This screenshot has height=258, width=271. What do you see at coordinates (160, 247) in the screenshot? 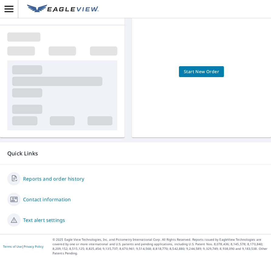
I see `p: © 2025 Eagle View Technologies, Inc. and Pictometry International Corp. All Rights Reserved. Repo...` at bounding box center [160, 247].